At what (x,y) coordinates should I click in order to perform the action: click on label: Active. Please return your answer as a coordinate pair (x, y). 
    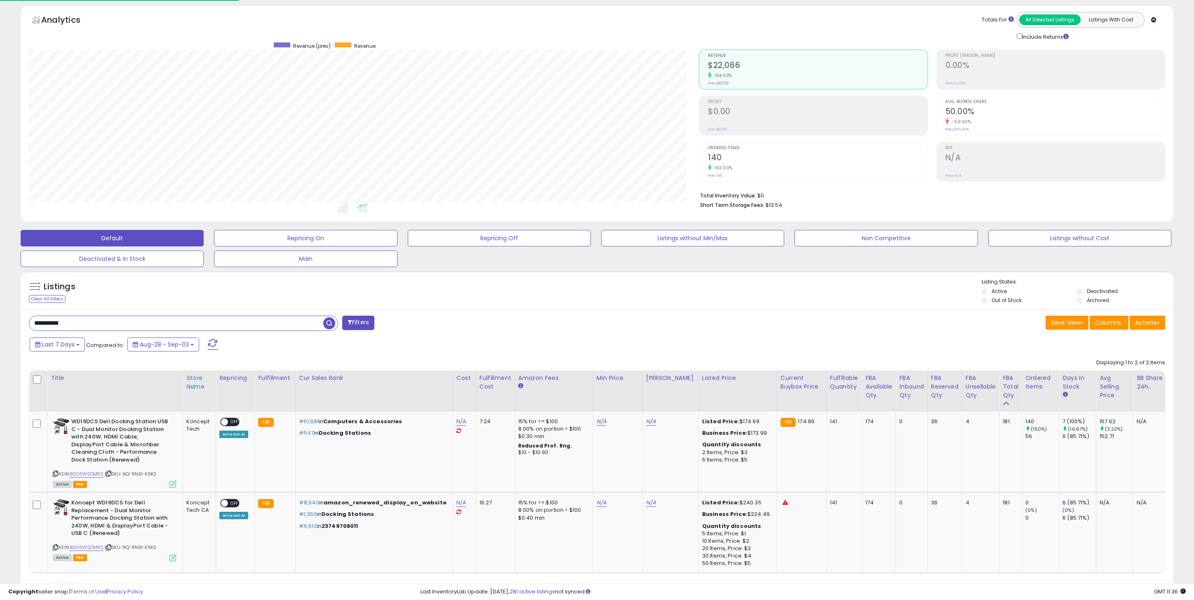
    Looking at the image, I should click on (999, 291).